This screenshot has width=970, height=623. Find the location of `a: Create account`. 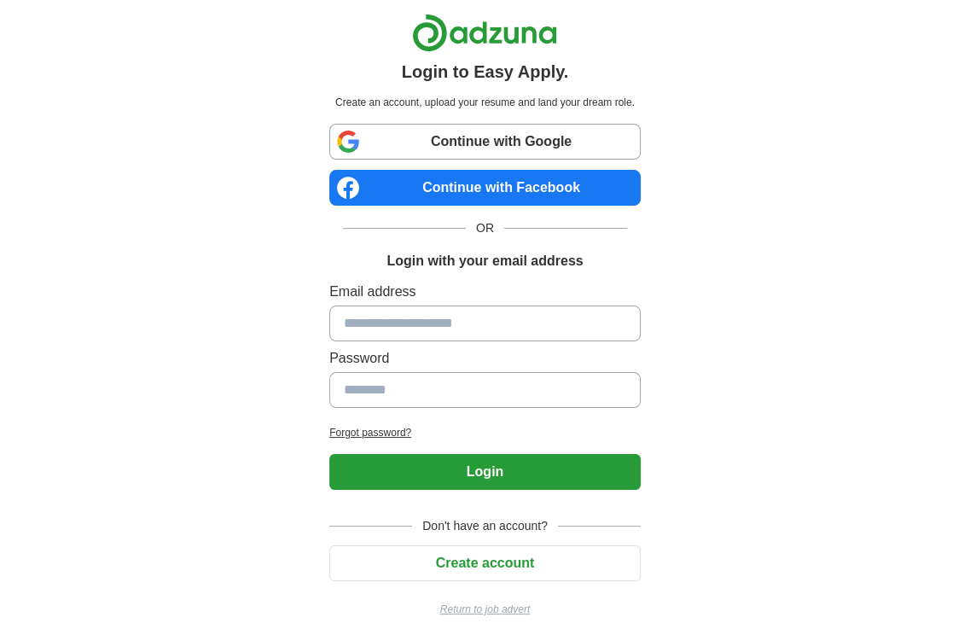

a: Create account is located at coordinates (485, 562).